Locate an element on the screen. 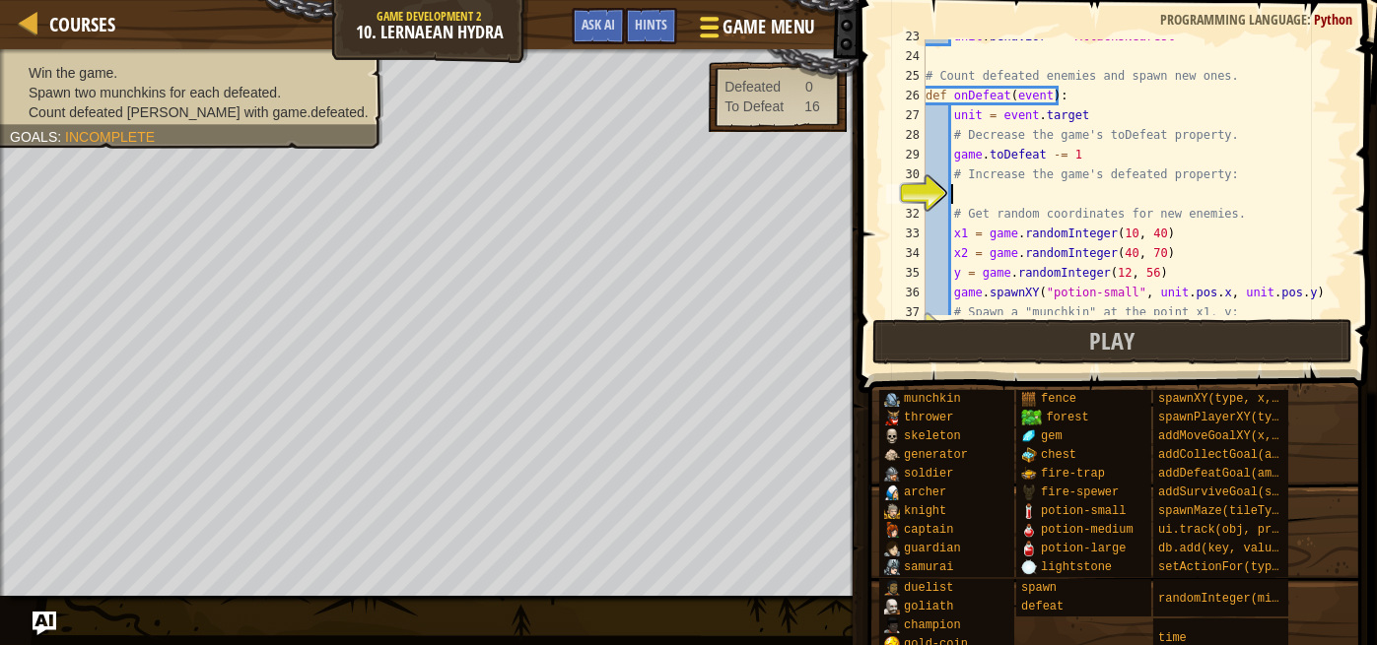  span: addDefeatGoal(amount) is located at coordinates (1232, 474).